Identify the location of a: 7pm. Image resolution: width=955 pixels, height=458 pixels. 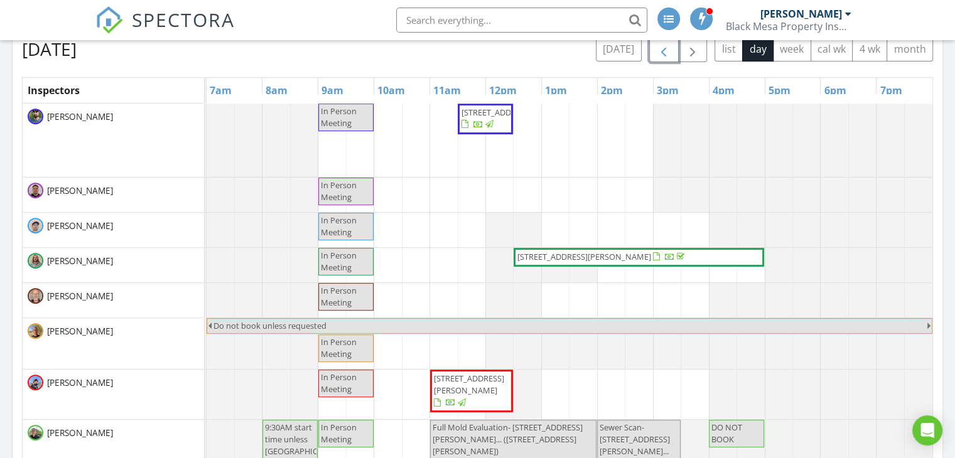
(890, 90).